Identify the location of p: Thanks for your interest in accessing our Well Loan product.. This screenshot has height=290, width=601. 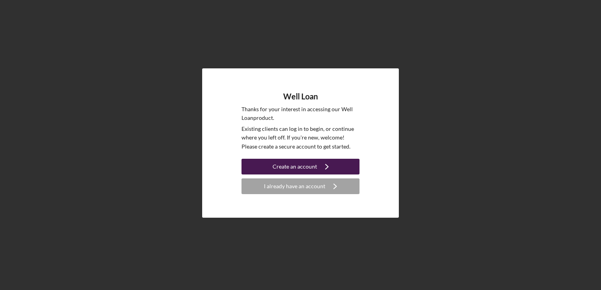
(301, 114).